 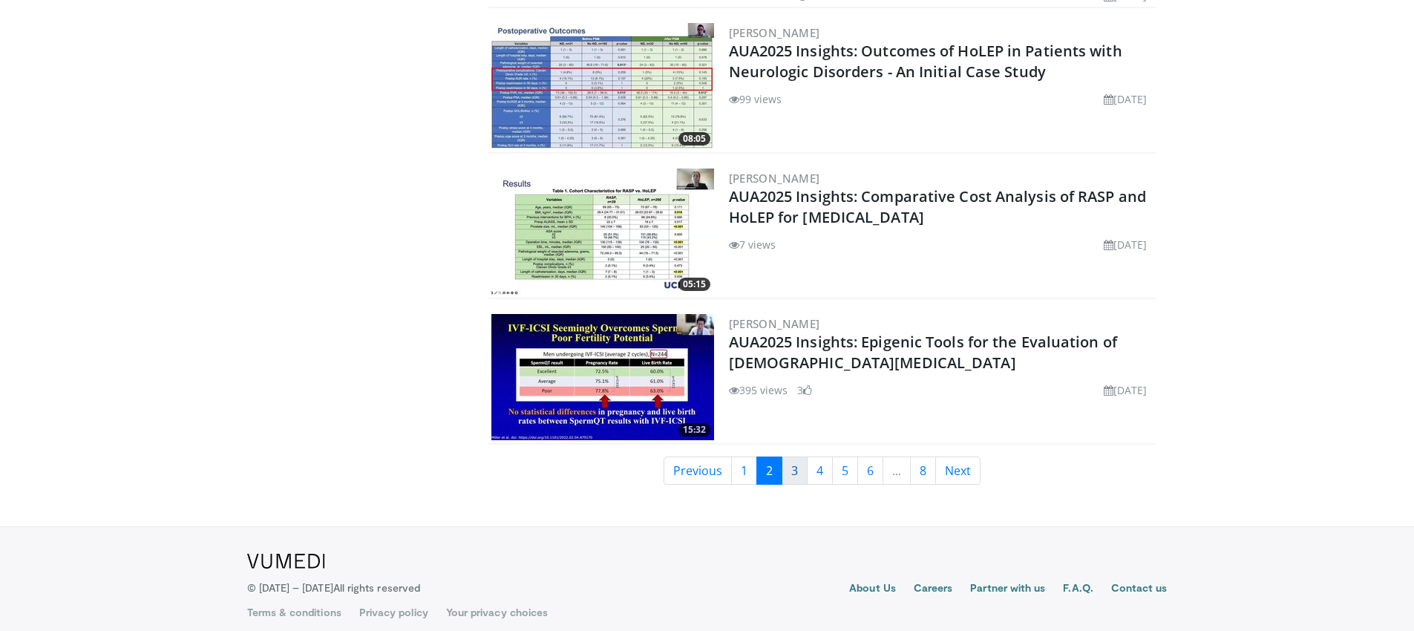 I want to click on a: 08:05, so click(x=603, y=86).